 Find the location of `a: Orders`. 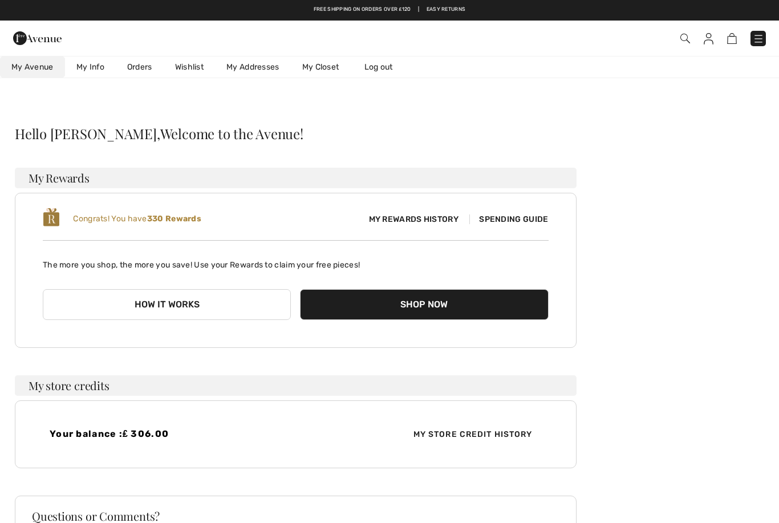

a: Orders is located at coordinates (140, 67).